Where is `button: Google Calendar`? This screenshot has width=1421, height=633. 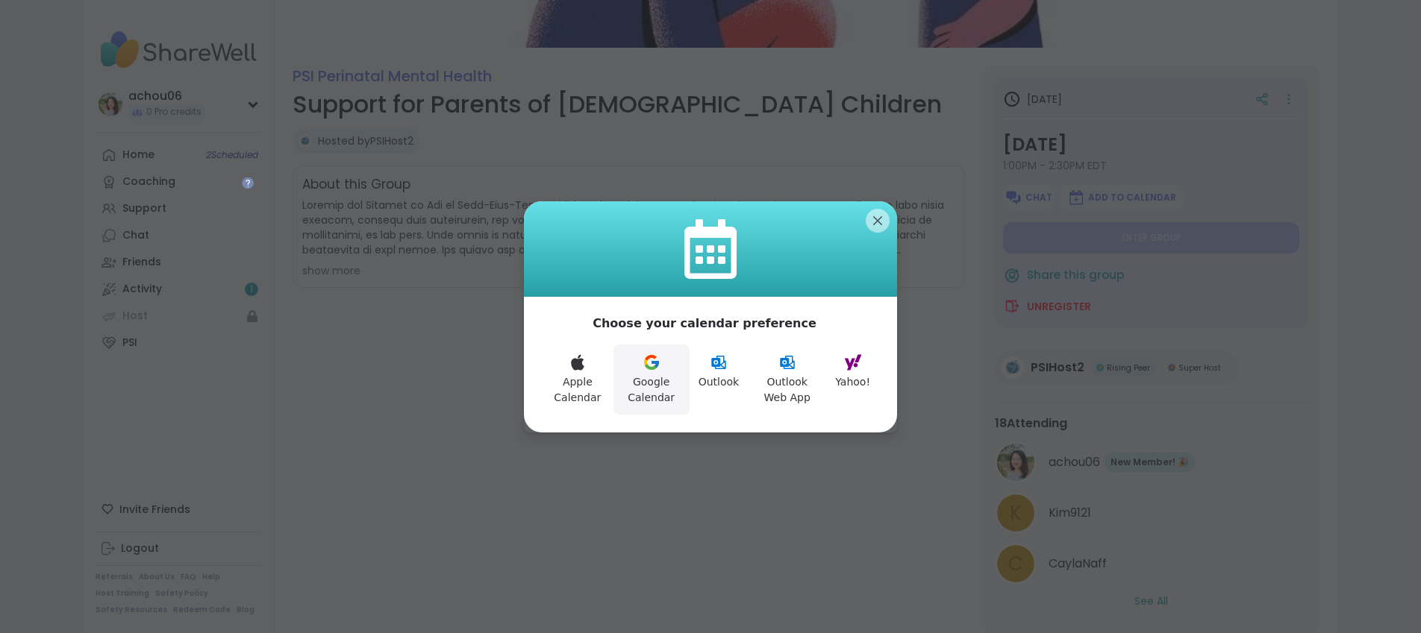
button: Google Calendar is located at coordinates (651, 380).